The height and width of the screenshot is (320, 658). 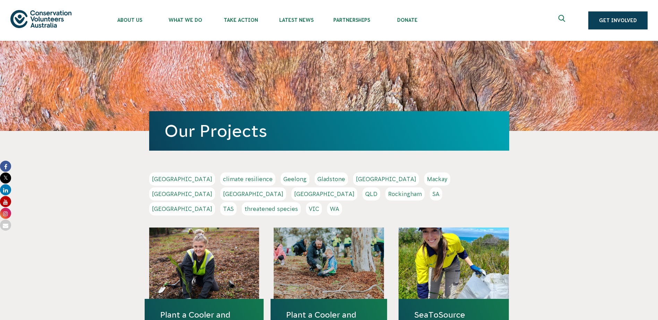 I want to click on a: threatened species, so click(x=271, y=209).